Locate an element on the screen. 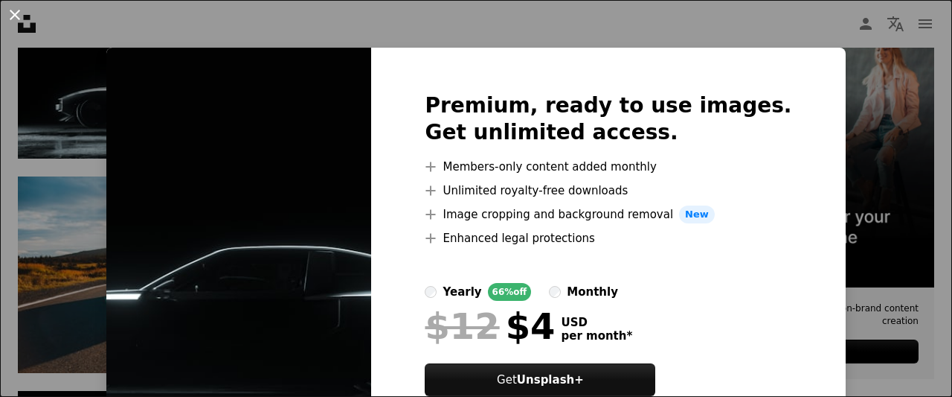 The height and width of the screenshot is (397, 952). span: USD is located at coordinates (597, 322).